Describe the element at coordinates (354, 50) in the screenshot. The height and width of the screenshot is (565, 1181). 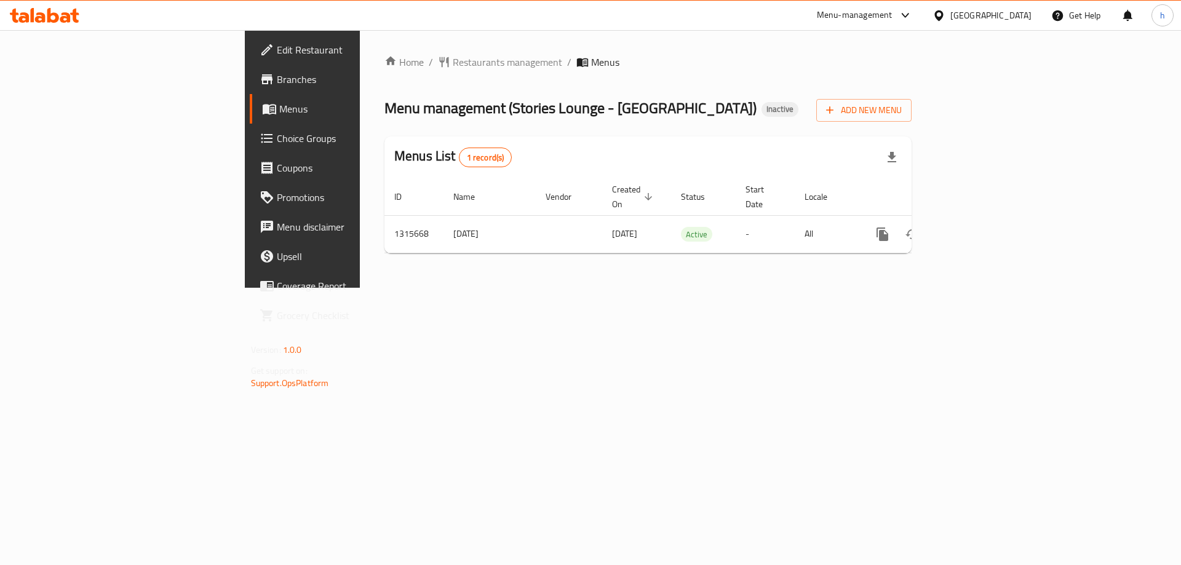
I see `span: Edit Restaurant` at that location.